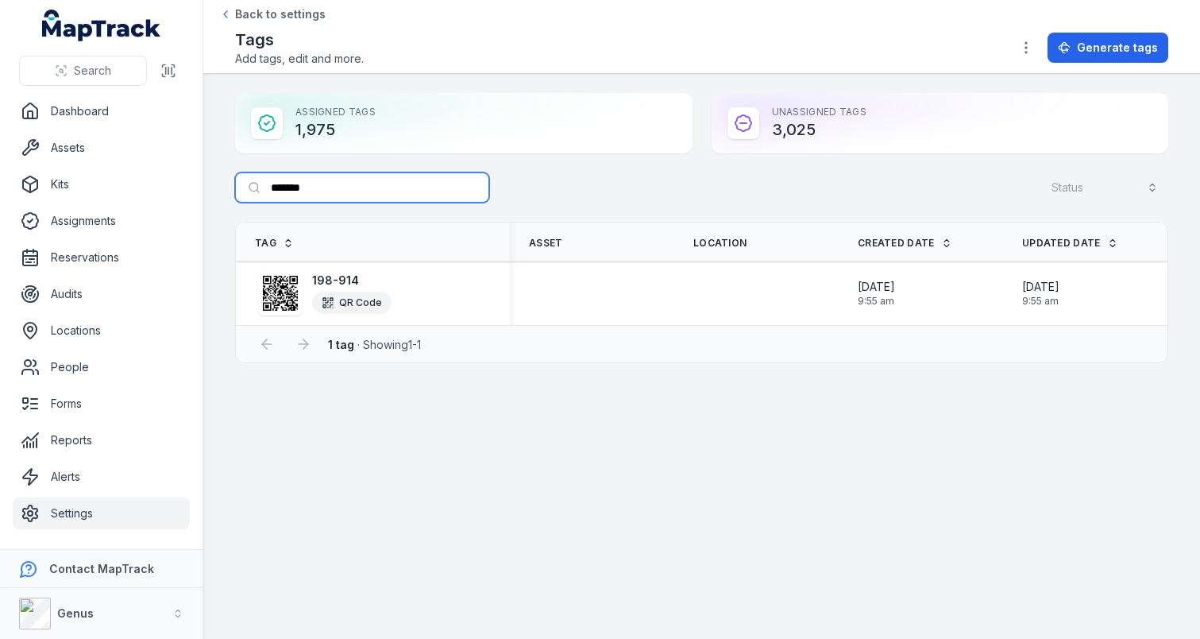 Image resolution: width=1200 pixels, height=639 pixels. I want to click on a: Dashboard, so click(101, 111).